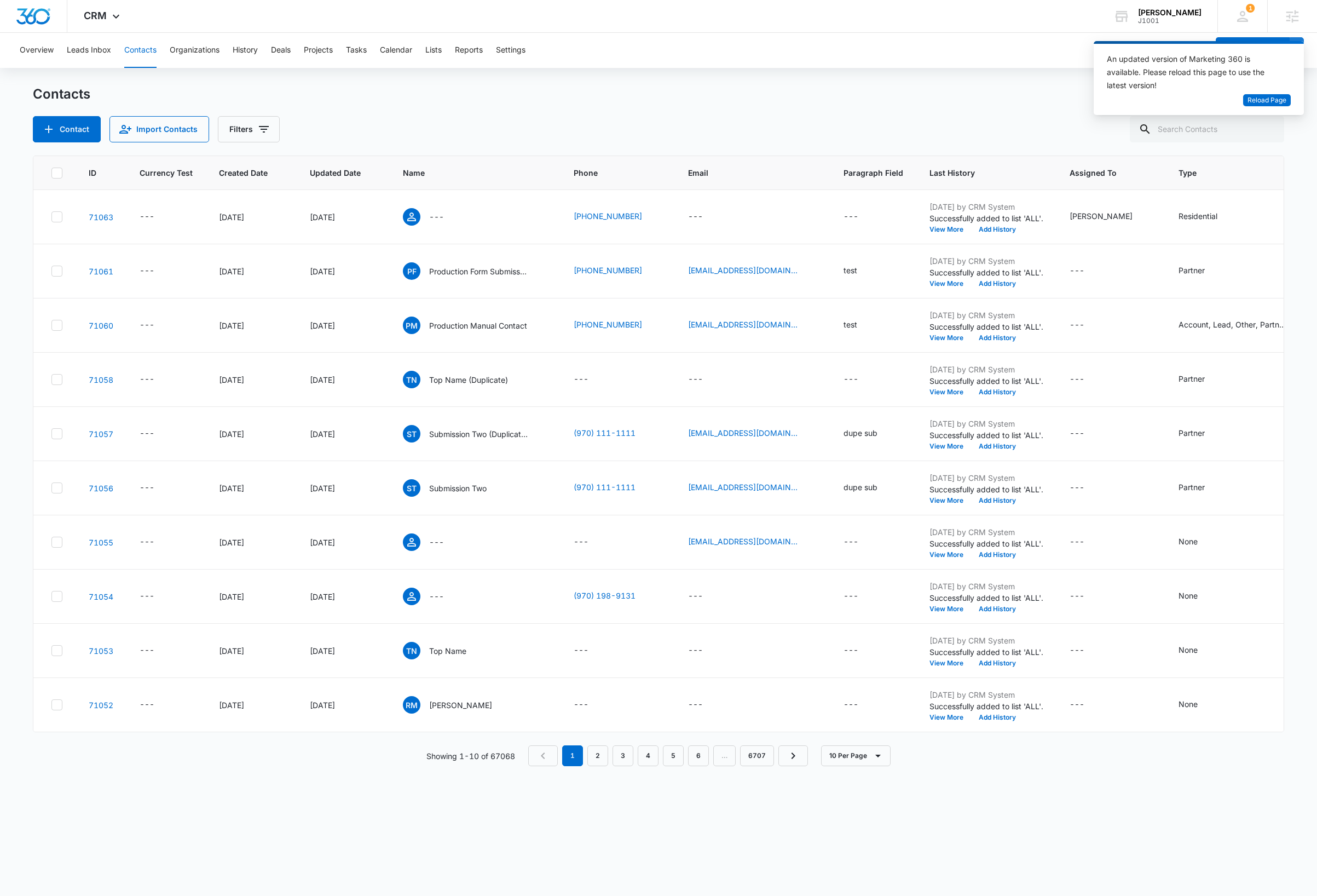 This screenshot has width=1317, height=896. Describe the element at coordinates (411, 705) in the screenshot. I see `span: RM` at that location.